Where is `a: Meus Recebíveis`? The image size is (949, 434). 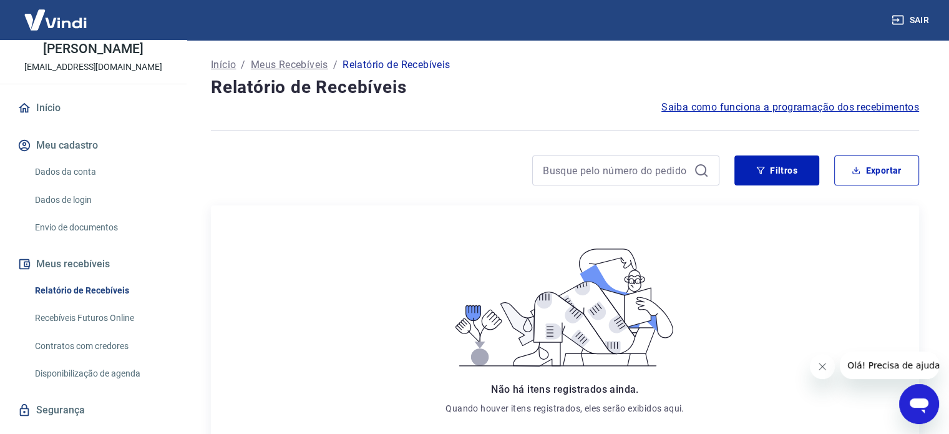 a: Meus Recebíveis is located at coordinates (290, 65).